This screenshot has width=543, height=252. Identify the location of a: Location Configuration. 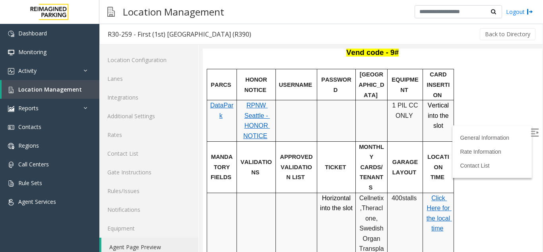
(149, 60).